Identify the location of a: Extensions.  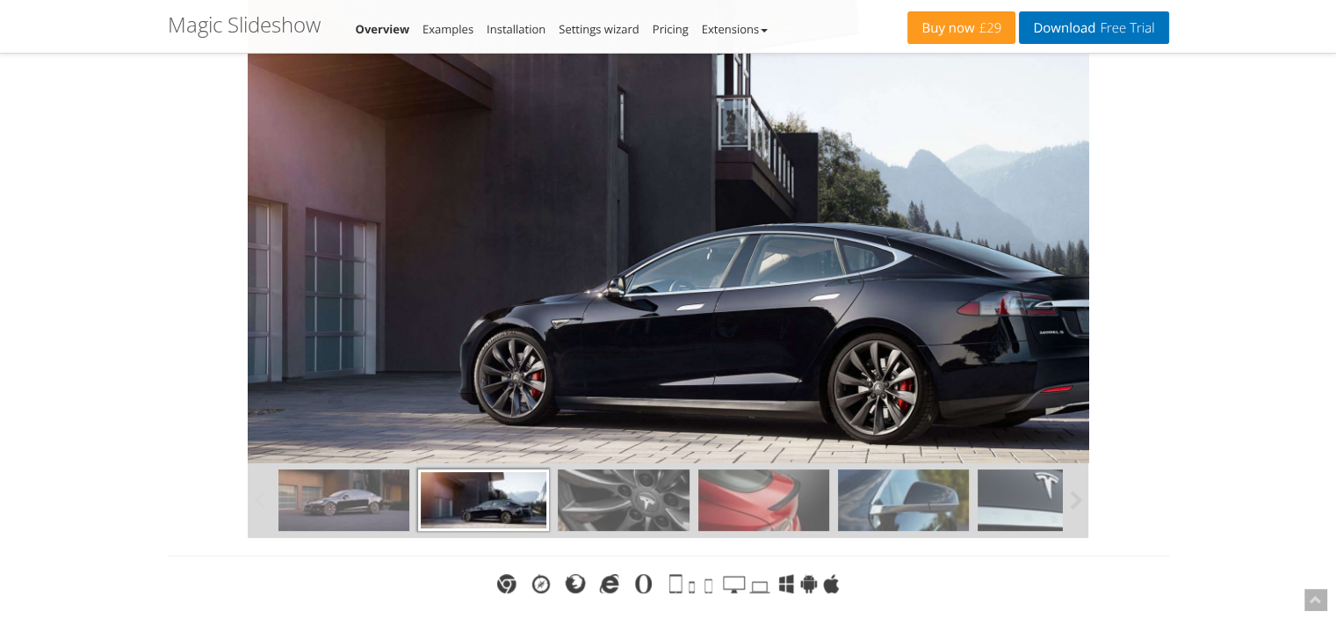
(734, 29).